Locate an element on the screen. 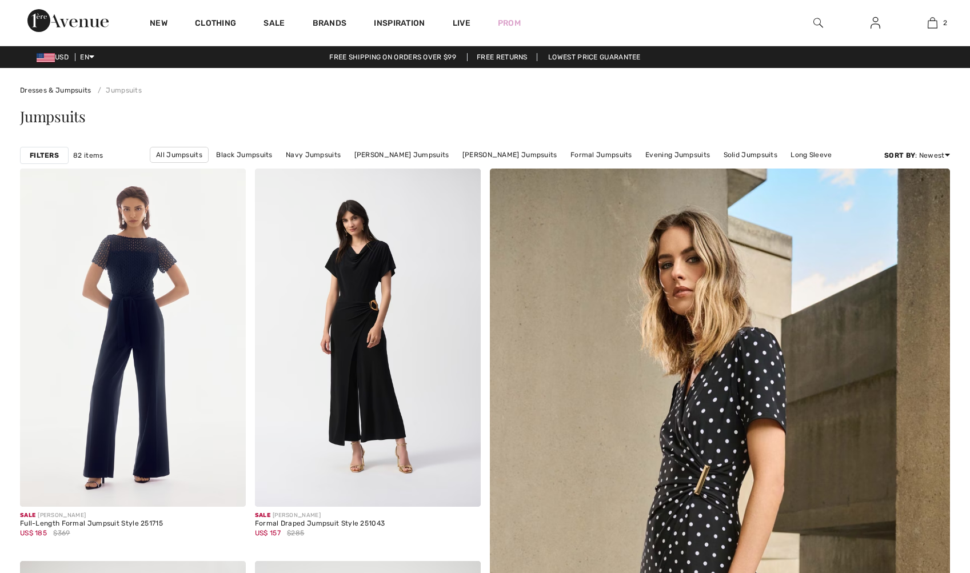 This screenshot has height=573, width=970. a: 2 is located at coordinates (932, 23).